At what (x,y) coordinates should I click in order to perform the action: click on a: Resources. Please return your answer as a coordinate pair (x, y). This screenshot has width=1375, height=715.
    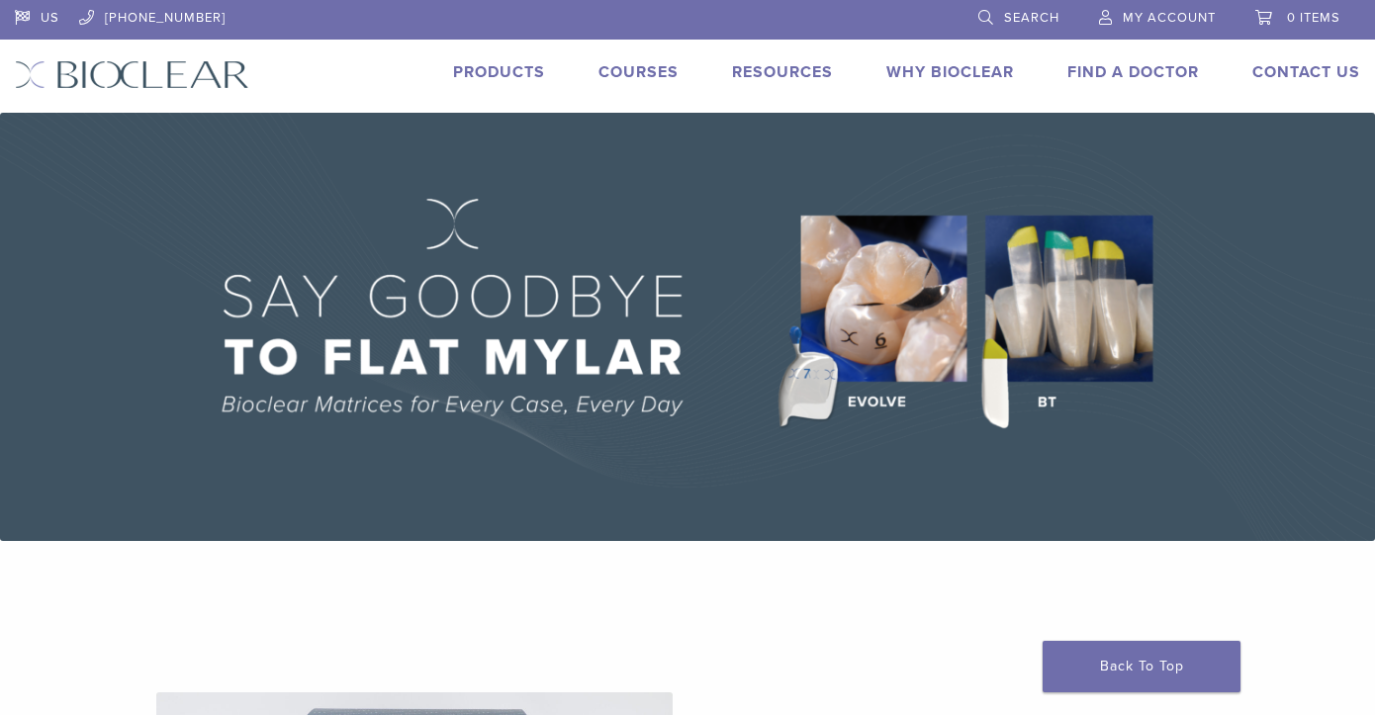
    Looking at the image, I should click on (783, 72).